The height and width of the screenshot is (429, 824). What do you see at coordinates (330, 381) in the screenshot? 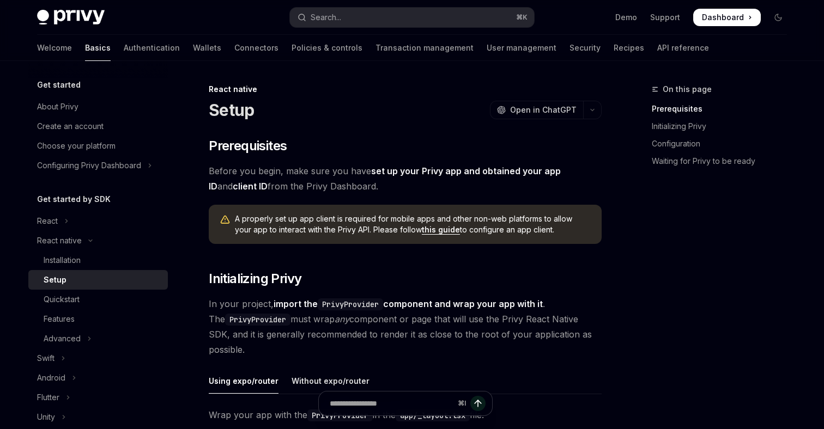
I see `div: Without expo/router` at bounding box center [330, 381].